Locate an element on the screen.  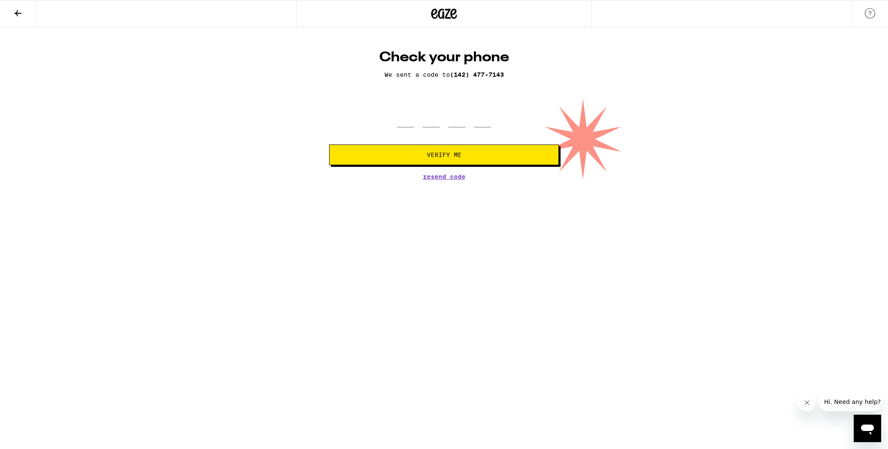
button: Resend Code is located at coordinates (444, 177).